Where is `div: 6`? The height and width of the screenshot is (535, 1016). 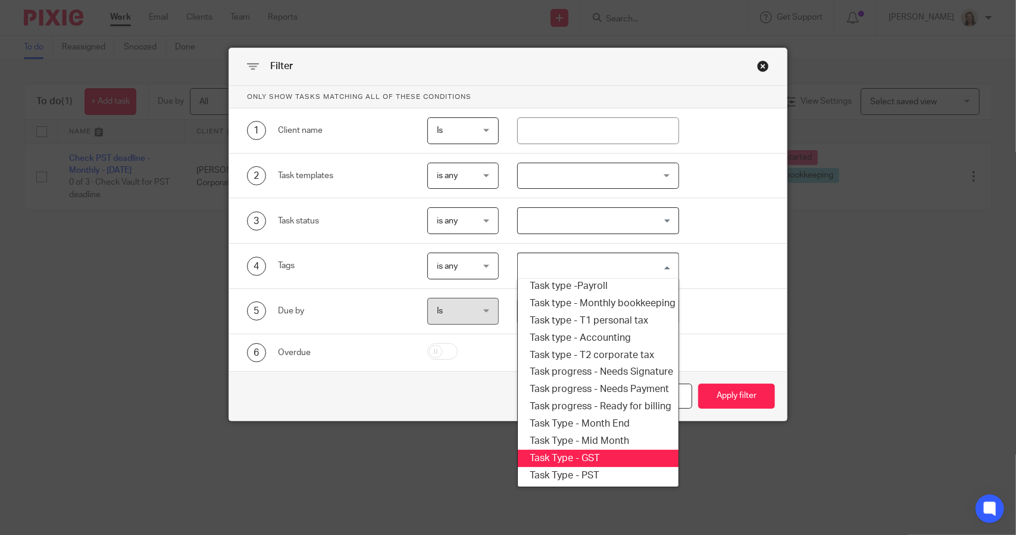 div: 6 is located at coordinates (257, 352).